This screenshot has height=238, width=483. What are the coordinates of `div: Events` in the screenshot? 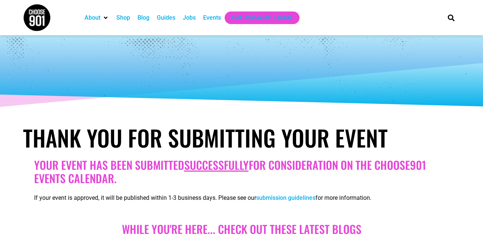 It's located at (212, 18).